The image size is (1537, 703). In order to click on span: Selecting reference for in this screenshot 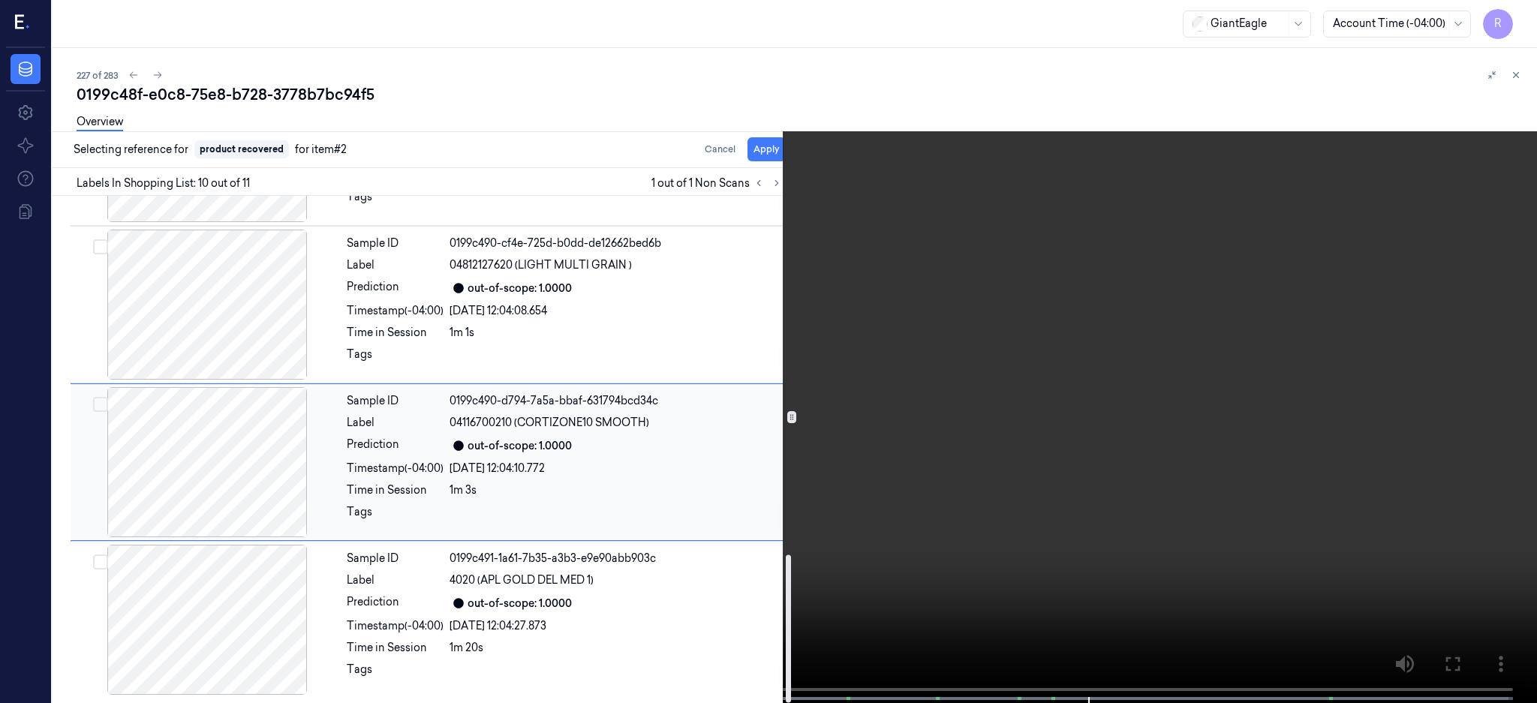, I will do `click(131, 149)`.